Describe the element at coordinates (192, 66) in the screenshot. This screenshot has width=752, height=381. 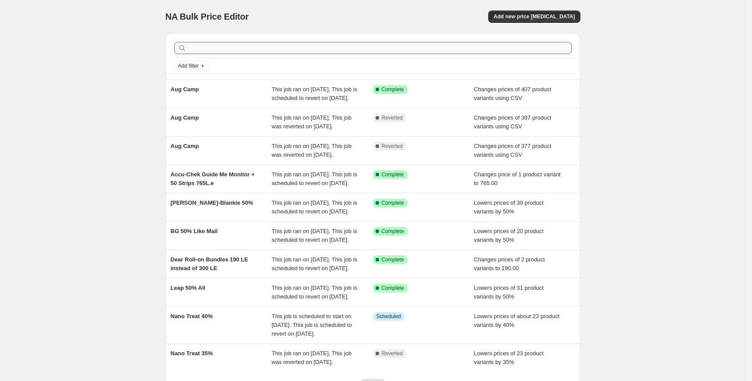
I see `button: Add filter` at that location.